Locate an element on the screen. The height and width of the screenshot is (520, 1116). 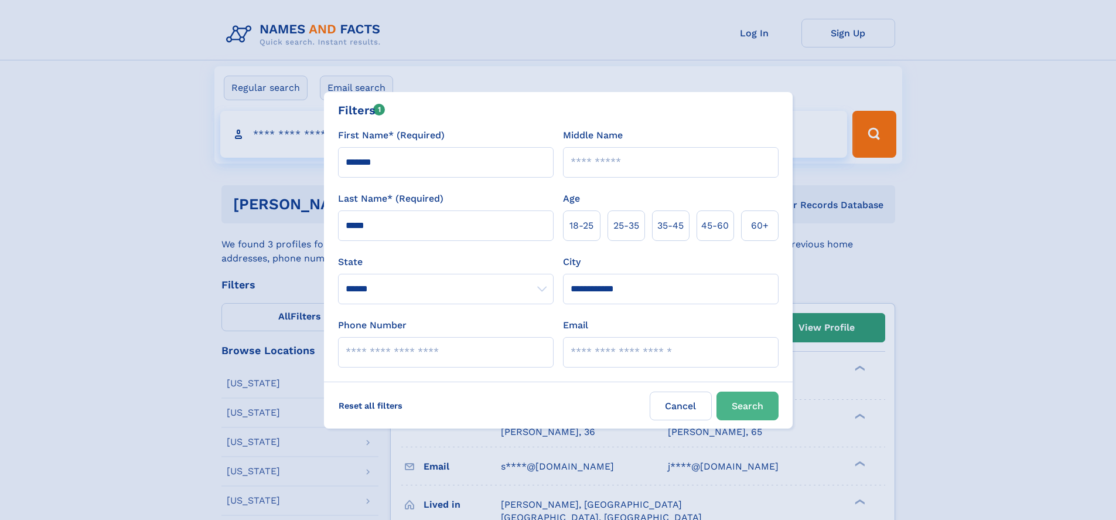
label: Phone Number is located at coordinates (372, 325).